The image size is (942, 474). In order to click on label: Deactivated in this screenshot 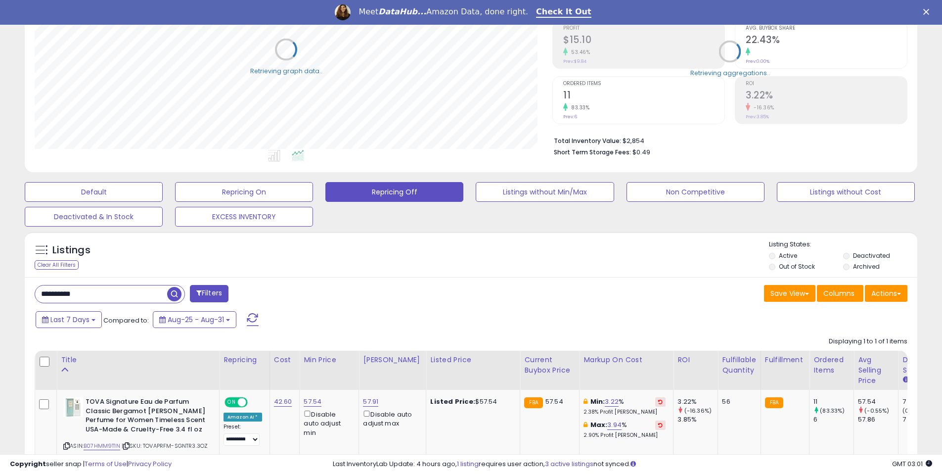, I will do `click(871, 255)`.